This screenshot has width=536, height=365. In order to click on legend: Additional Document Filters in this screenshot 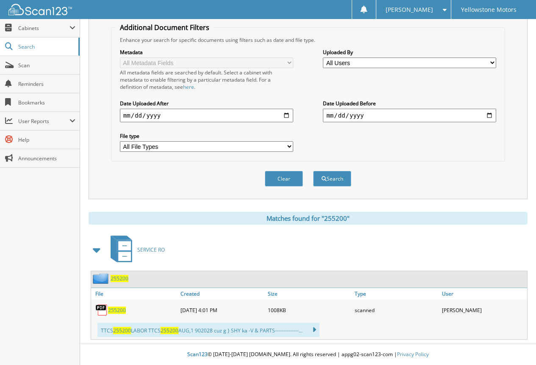, I will do `click(164, 28)`.